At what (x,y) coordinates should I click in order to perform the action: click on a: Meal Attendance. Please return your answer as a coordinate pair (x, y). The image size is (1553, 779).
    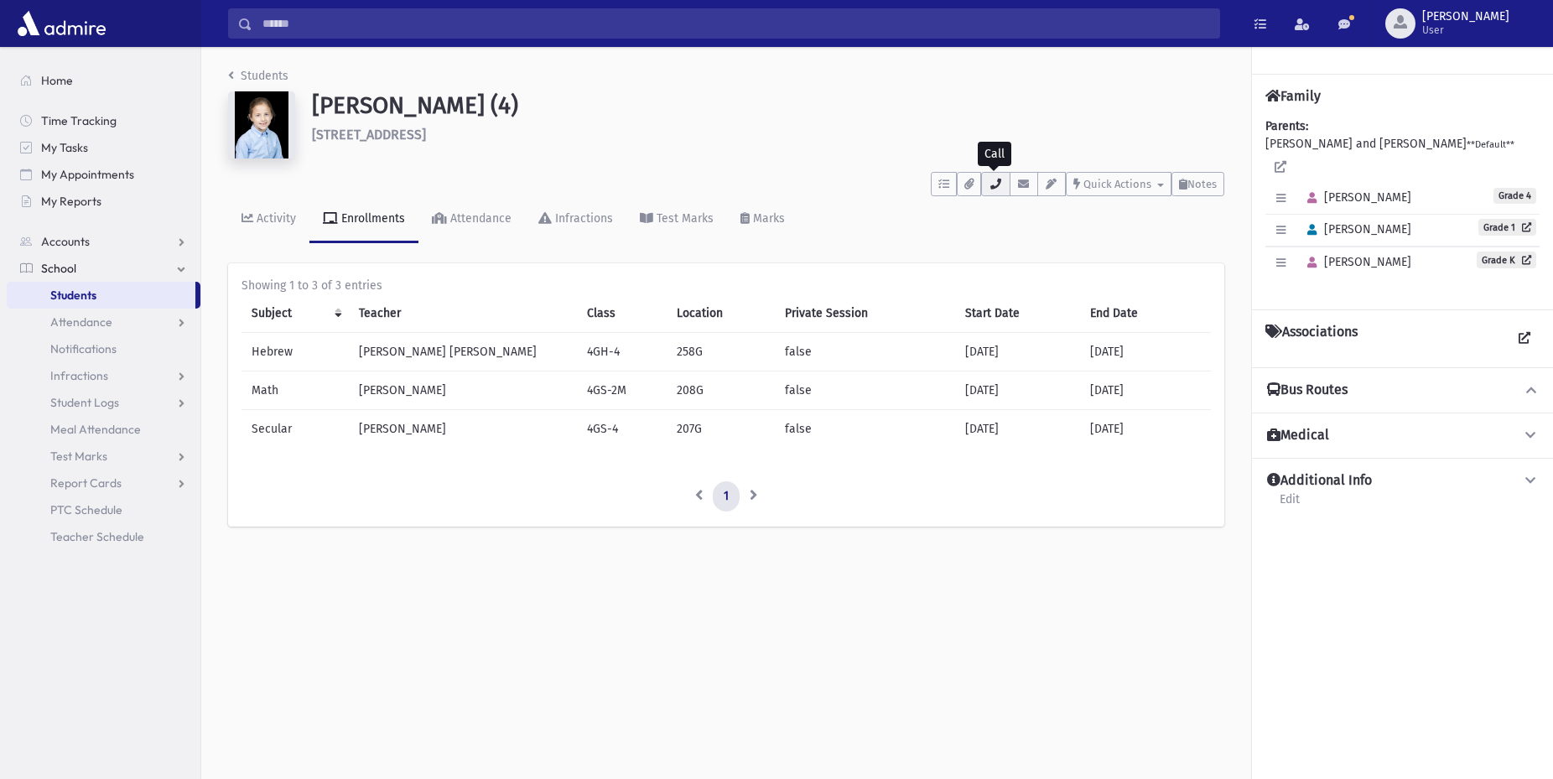
    Looking at the image, I should click on (103, 429).